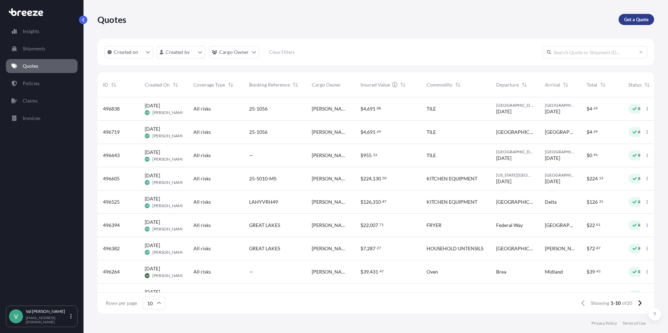 This screenshot has height=333, width=668. I want to click on span: 08, so click(379, 108).